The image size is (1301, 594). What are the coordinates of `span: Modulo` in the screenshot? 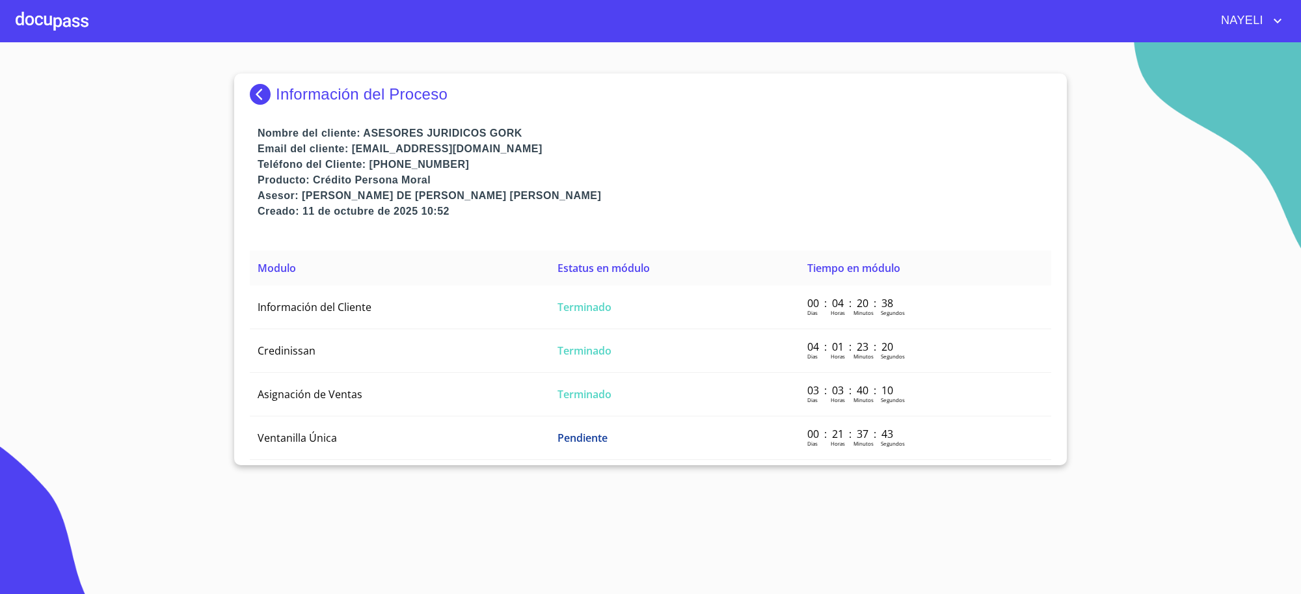 It's located at (277, 268).